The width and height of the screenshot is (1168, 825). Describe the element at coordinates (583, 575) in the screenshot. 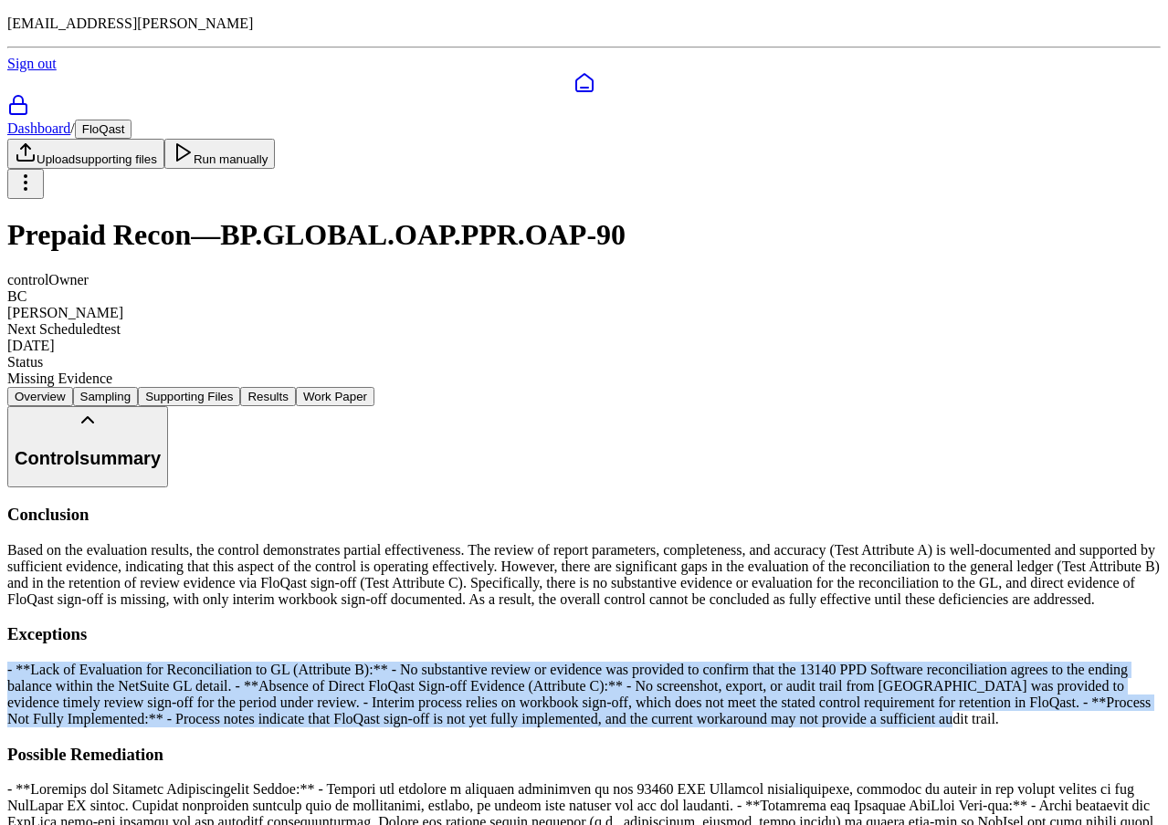

I see `p: Based on the evaluation results, the control demonstrates partial effectiveness. The review of re...` at that location.